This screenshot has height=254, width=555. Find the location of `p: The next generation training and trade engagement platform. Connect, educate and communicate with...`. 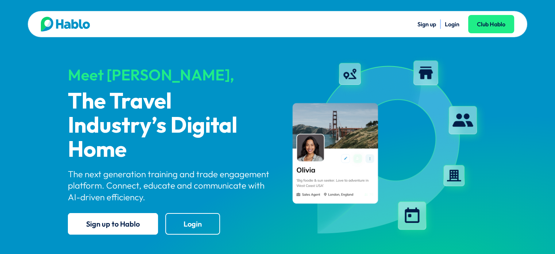

p: The next generation training and trade engagement platform. Connect, educate and communicate with... is located at coordinates (170, 185).